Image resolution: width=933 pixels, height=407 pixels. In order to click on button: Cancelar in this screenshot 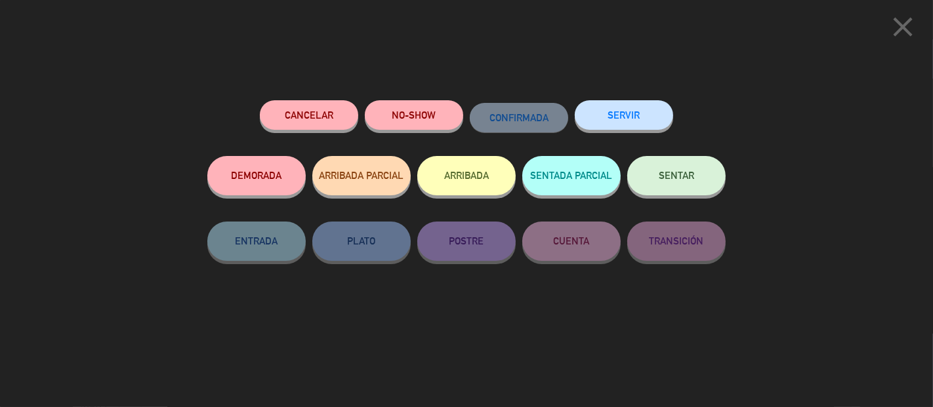, I will do `click(309, 115)`.